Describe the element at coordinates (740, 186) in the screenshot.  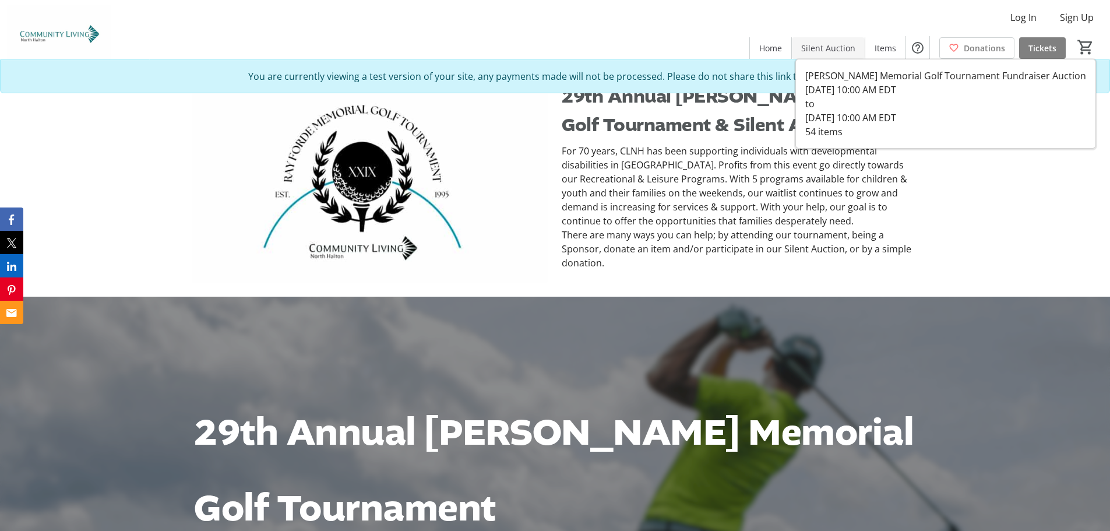
I see `p: For 70 years, CLNH has been supporting individuals with developmental disabilities in [GEOGRAPHIC...` at that location.